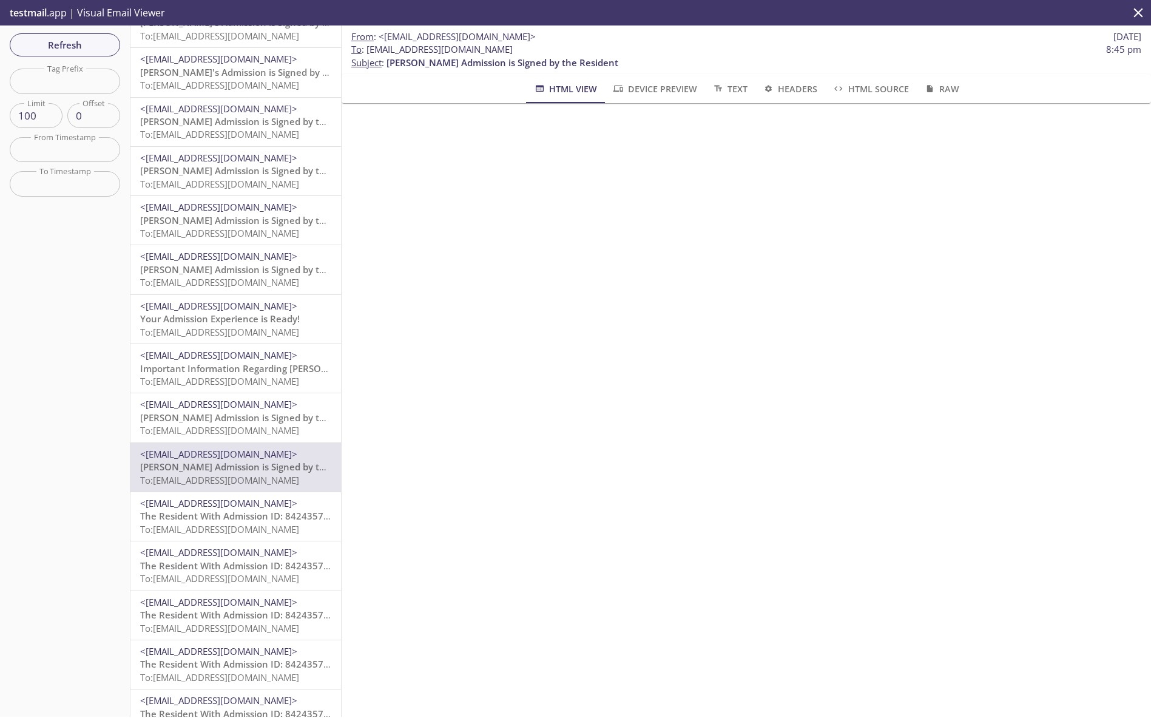  What do you see at coordinates (941, 89) in the screenshot?
I see `span: Raw` at bounding box center [941, 89].